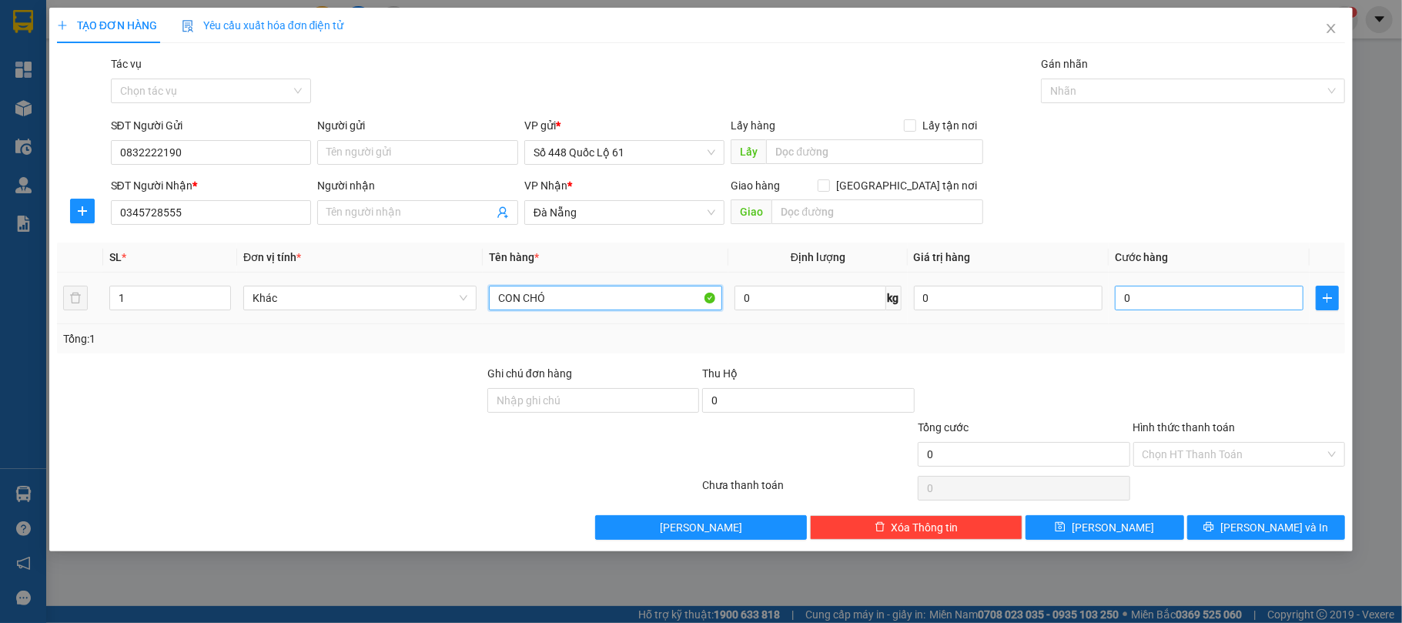  What do you see at coordinates (188, 26) in the screenshot?
I see `img: icon` at bounding box center [188, 26].